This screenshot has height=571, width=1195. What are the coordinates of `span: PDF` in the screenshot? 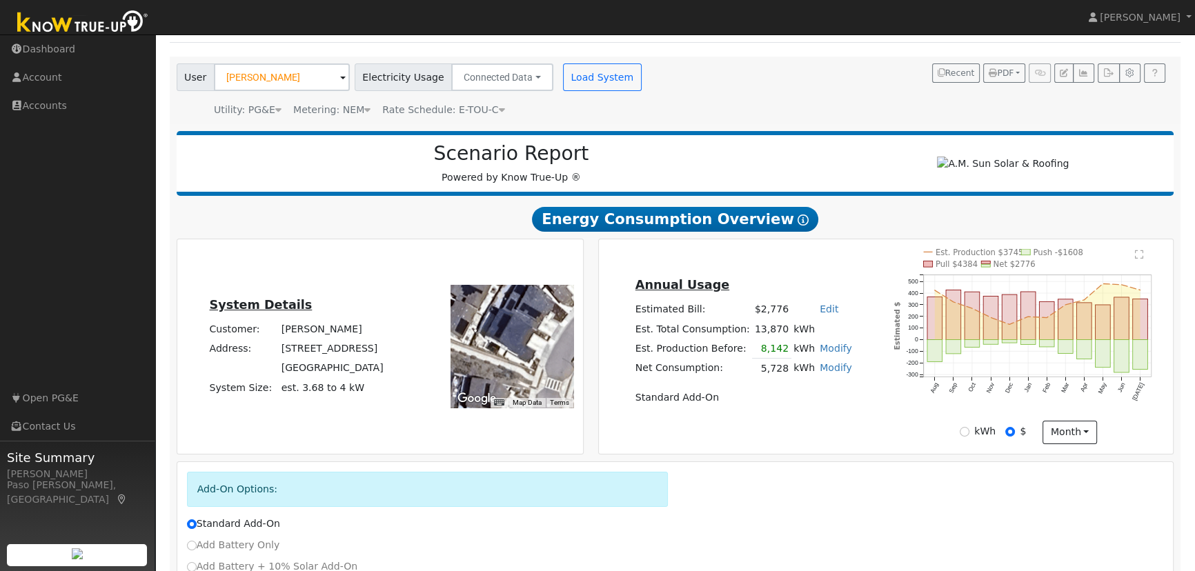 It's located at (1001, 73).